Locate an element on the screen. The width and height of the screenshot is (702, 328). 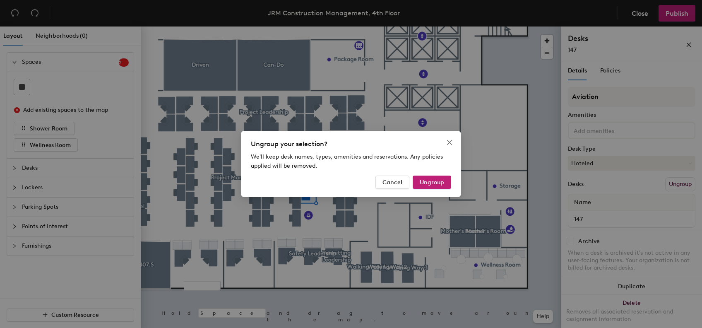
span: close is located at coordinates (449, 142).